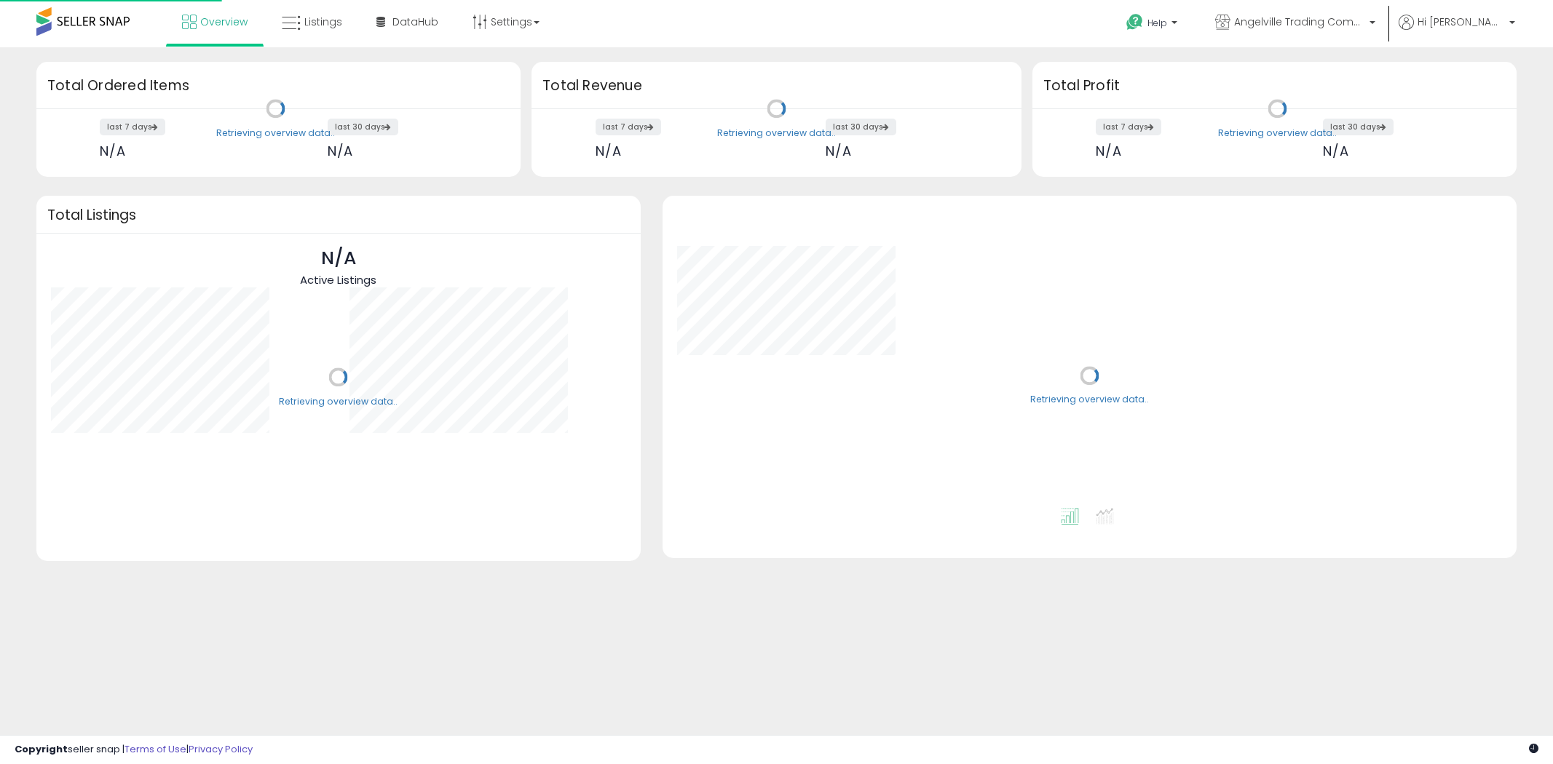 This screenshot has height=764, width=1553. What do you see at coordinates (1153, 25) in the screenshot?
I see `a: Help` at bounding box center [1153, 25].